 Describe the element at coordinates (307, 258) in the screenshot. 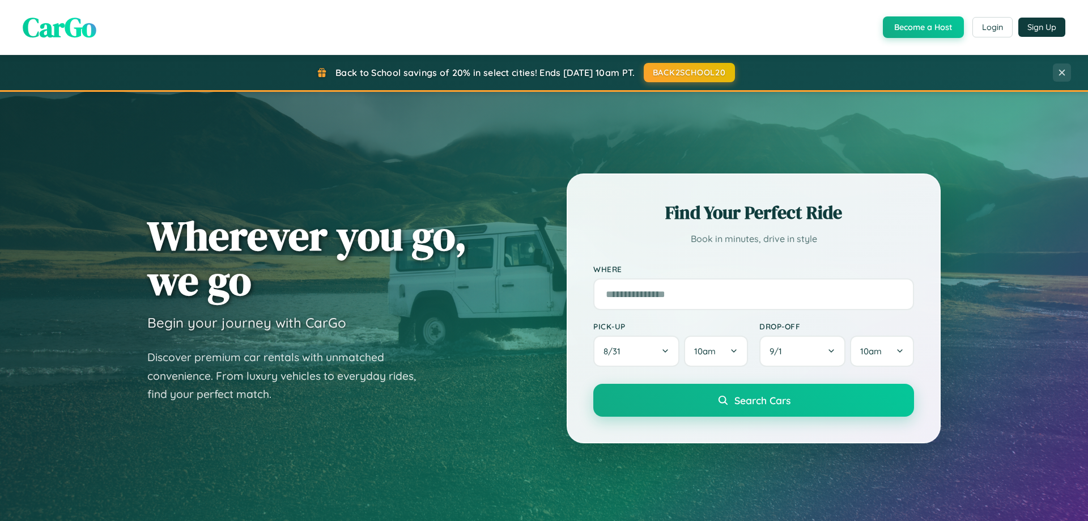

I see `h1: Wherever you go, we go` at that location.